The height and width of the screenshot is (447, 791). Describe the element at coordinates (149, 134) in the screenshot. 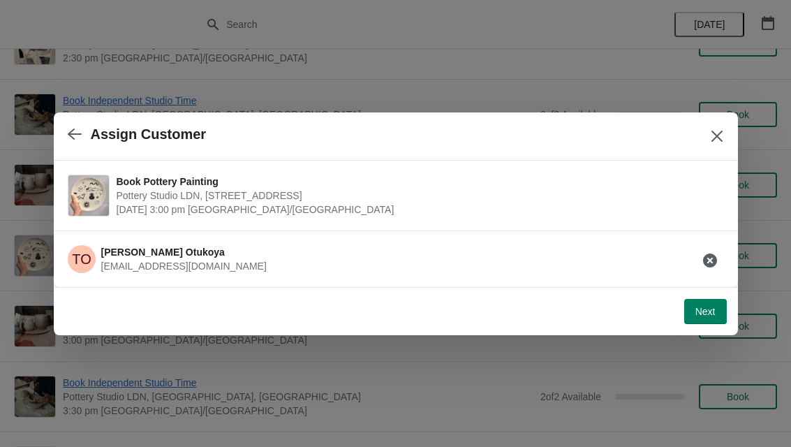

I see `h2: Assign Customer` at that location.